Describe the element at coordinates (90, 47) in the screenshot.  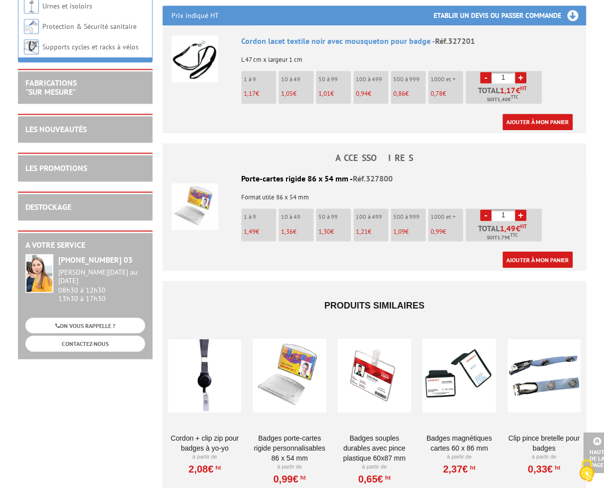
I see `a: Supports cycles et racks à vélos` at that location.